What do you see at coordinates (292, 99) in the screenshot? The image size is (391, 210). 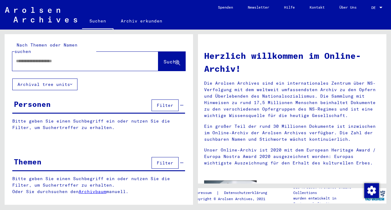 I see `p: Die Arolsen Archives sind ein internationales Zentrum über NS-Verfolgung mit dem weltweit umfasse...` at bounding box center [292, 99].